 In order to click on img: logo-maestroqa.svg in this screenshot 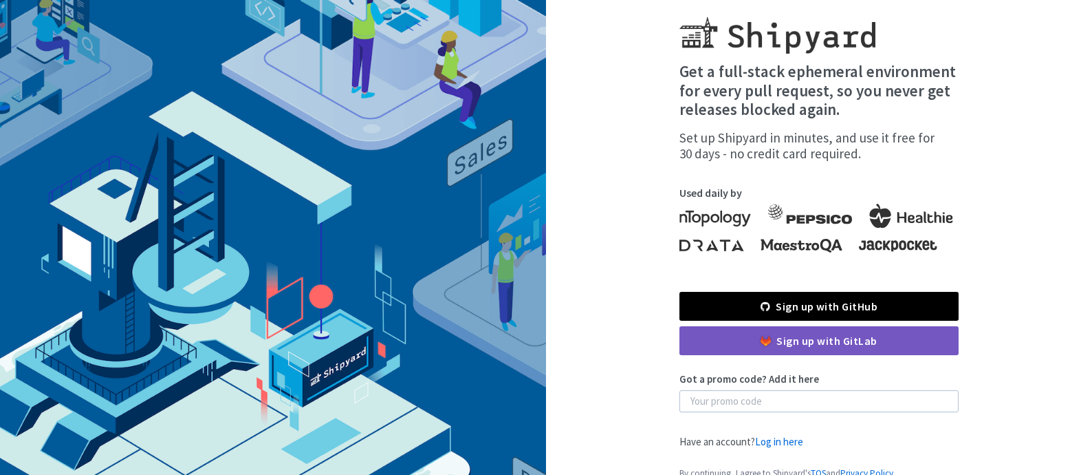, I will do `click(801, 245)`.